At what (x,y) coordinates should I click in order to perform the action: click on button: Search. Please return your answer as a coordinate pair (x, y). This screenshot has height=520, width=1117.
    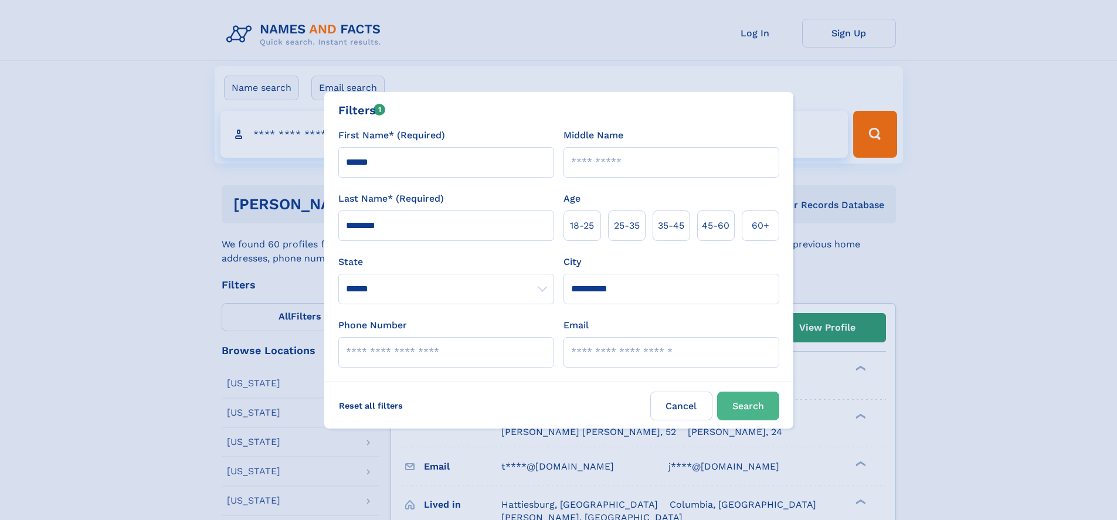
    Looking at the image, I should click on (748, 406).